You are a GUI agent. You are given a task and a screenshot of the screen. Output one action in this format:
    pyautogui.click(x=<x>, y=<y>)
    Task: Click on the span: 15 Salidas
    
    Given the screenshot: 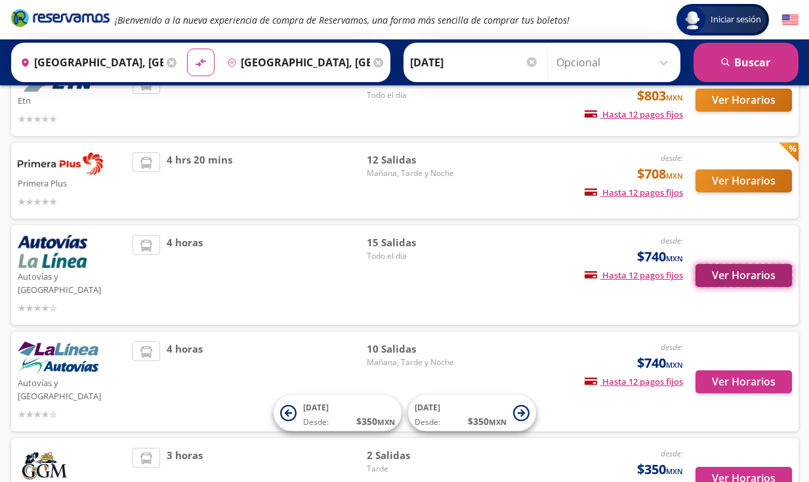 What is the action you would take?
    pyautogui.click(x=413, y=242)
    